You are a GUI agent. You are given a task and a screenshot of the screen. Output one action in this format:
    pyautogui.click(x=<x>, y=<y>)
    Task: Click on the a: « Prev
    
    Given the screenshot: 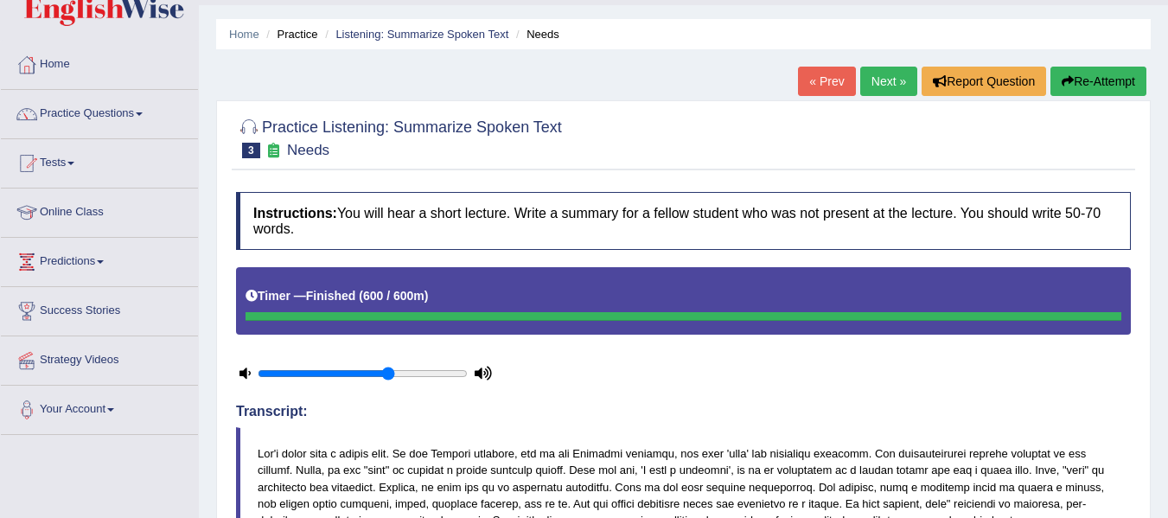 What is the action you would take?
    pyautogui.click(x=826, y=81)
    